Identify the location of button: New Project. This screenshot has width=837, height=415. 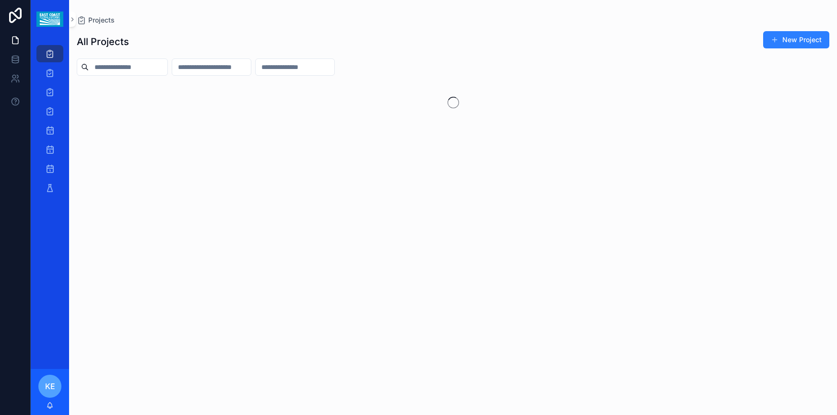
(796, 40).